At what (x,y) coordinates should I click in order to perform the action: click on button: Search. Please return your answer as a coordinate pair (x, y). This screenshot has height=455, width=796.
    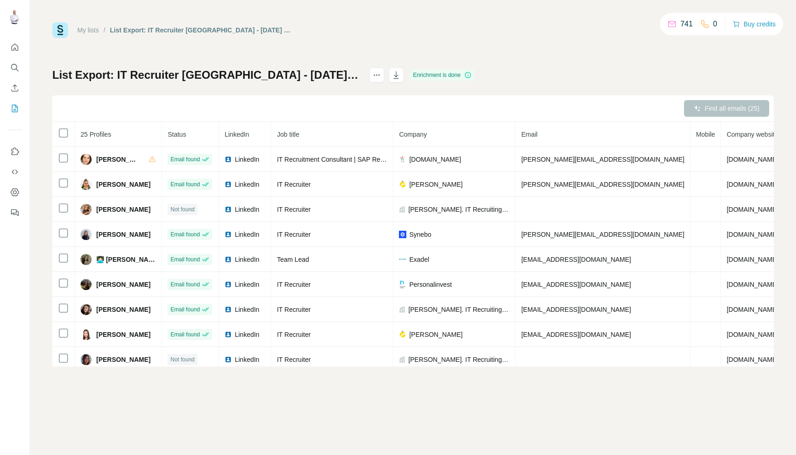
    Looking at the image, I should click on (15, 68).